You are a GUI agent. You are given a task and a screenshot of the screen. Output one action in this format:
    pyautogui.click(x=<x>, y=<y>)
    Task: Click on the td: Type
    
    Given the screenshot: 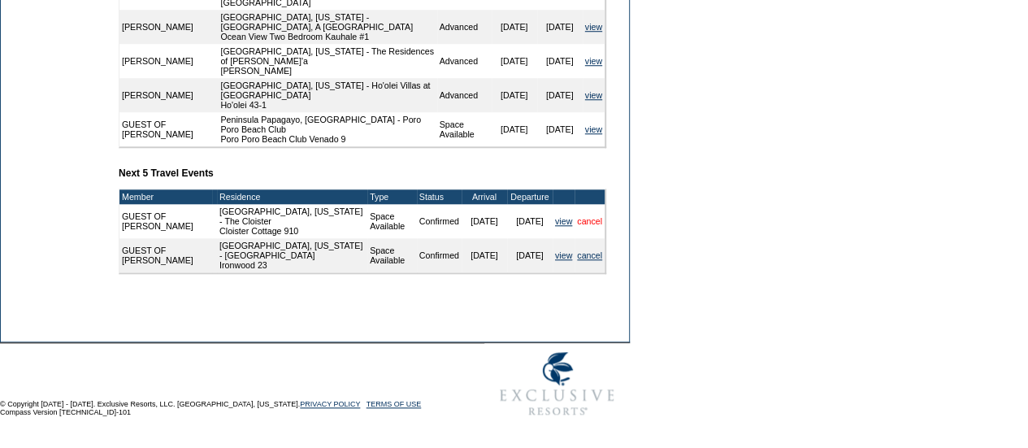 What is the action you would take?
    pyautogui.click(x=392, y=197)
    